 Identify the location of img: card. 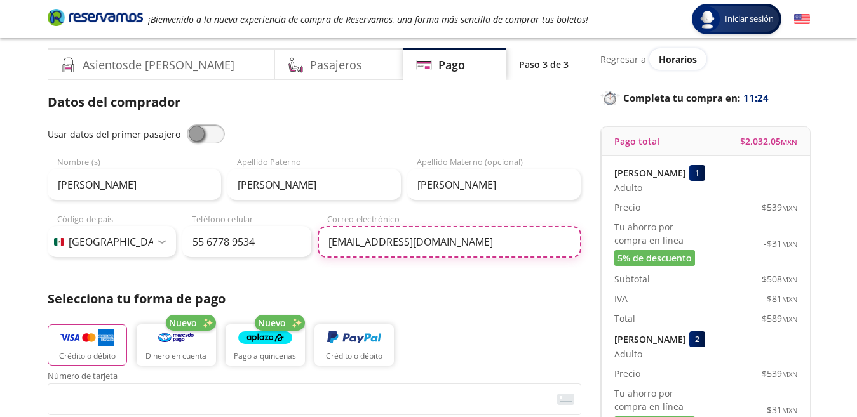
(565, 399).